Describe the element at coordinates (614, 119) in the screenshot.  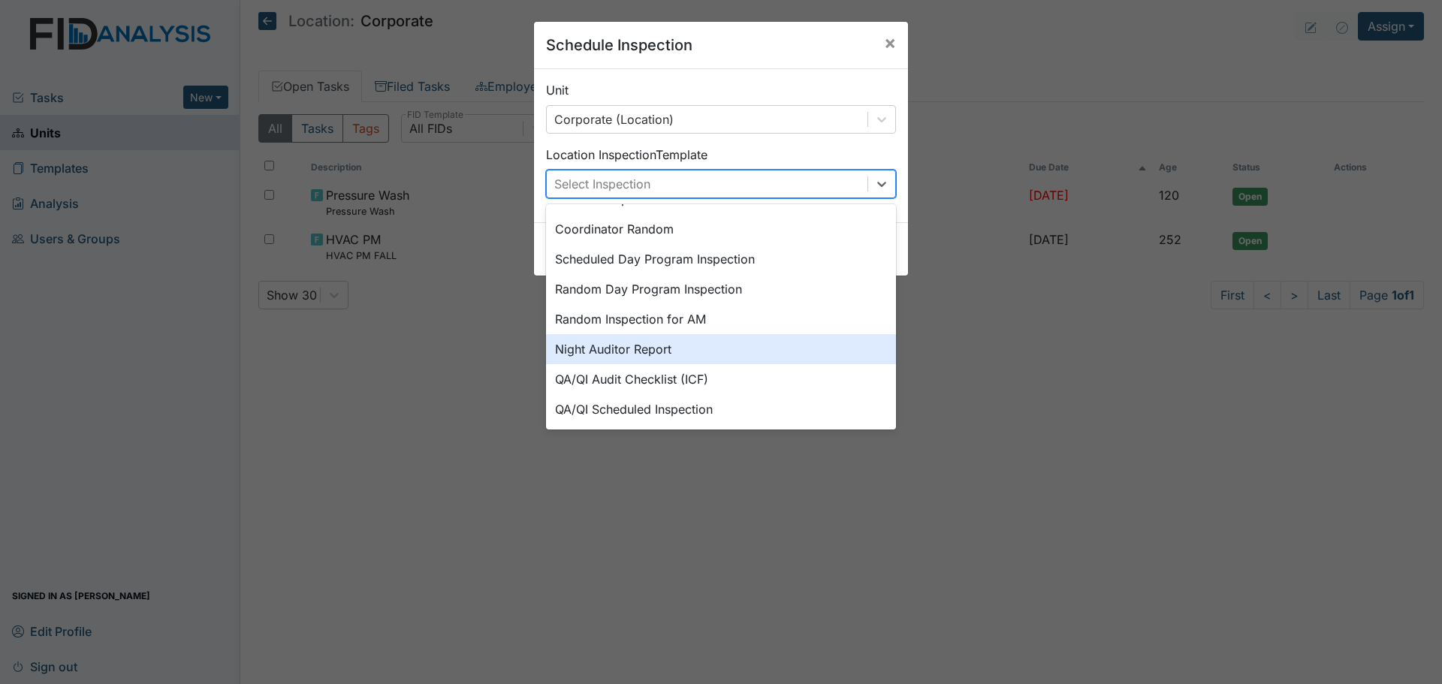
I see `div: Corporate (Location)` at that location.